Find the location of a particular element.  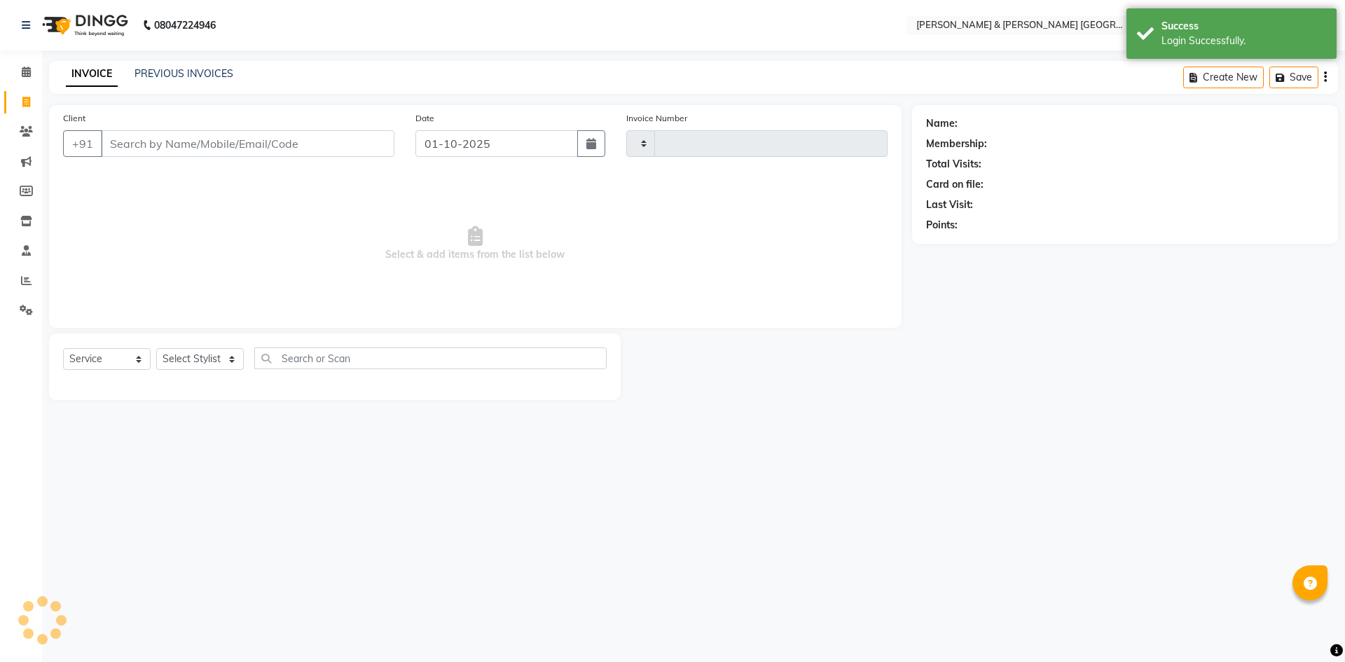

a: PREVIOUS INVOICES is located at coordinates (184, 74).